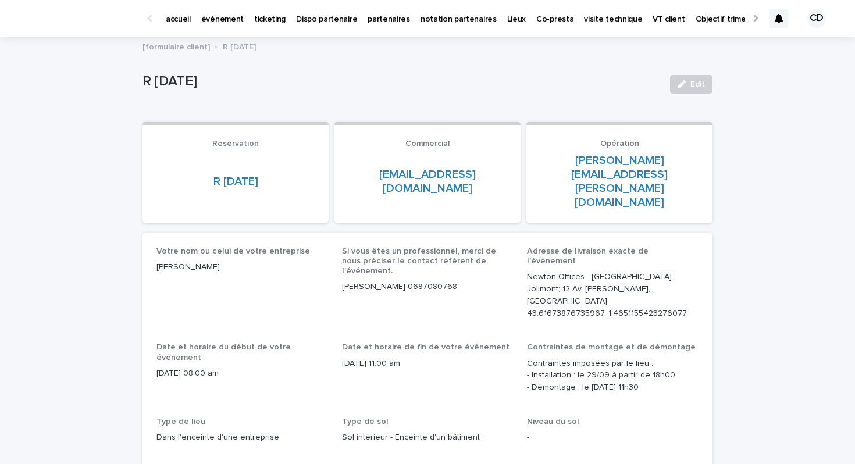 The width and height of the screenshot is (855, 464). What do you see at coordinates (223, 352) in the screenshot?
I see `span: Date et horaire du début de votre événement` at bounding box center [223, 352].